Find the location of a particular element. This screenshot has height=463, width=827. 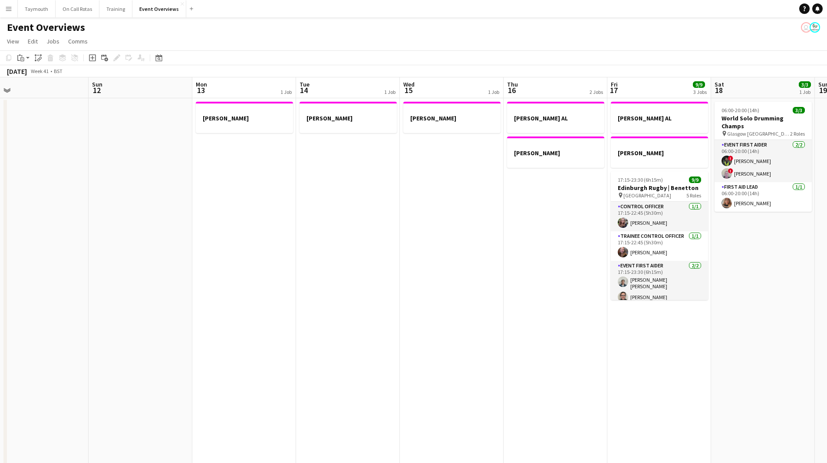

button: On Call Rotas is located at coordinates (77, 9).